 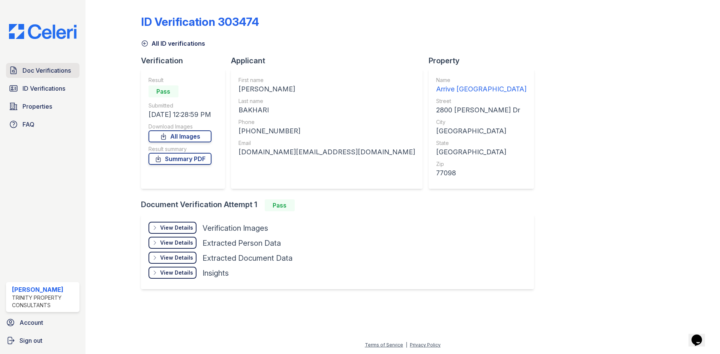 What do you see at coordinates (235, 228) in the screenshot?
I see `div: Verification Images` at bounding box center [235, 228].